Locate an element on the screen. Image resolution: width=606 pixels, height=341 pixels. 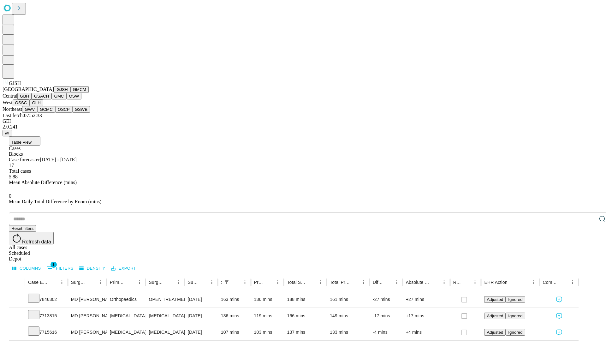
div: GEI is located at coordinates (303, 121).